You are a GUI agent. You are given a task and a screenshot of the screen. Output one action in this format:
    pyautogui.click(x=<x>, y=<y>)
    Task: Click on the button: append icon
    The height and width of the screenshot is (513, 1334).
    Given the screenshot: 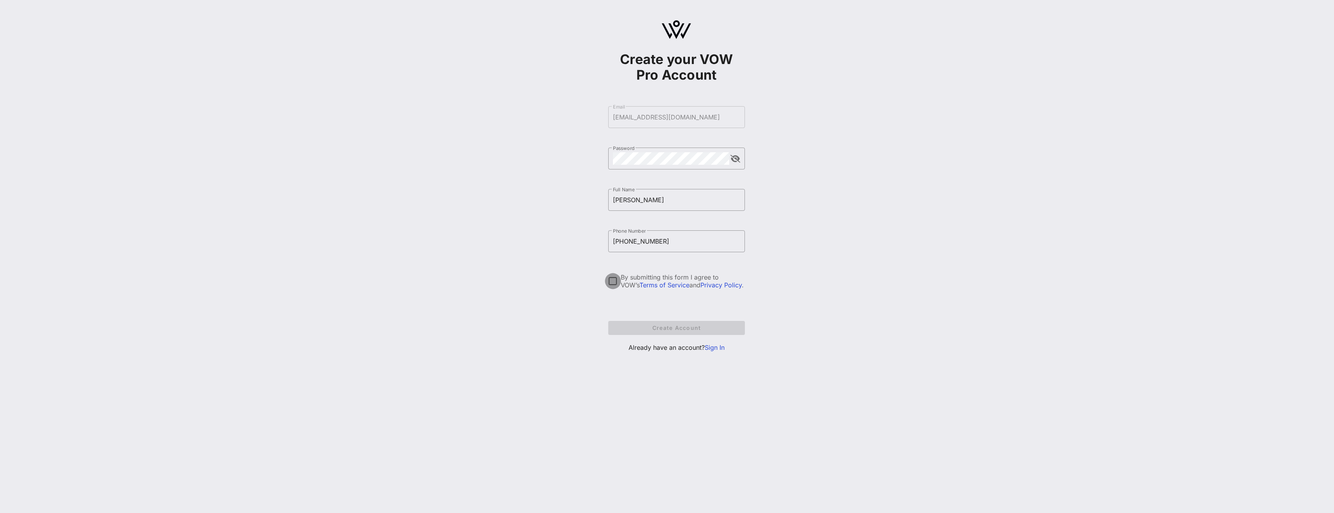 What is the action you would take?
    pyautogui.click(x=735, y=159)
    